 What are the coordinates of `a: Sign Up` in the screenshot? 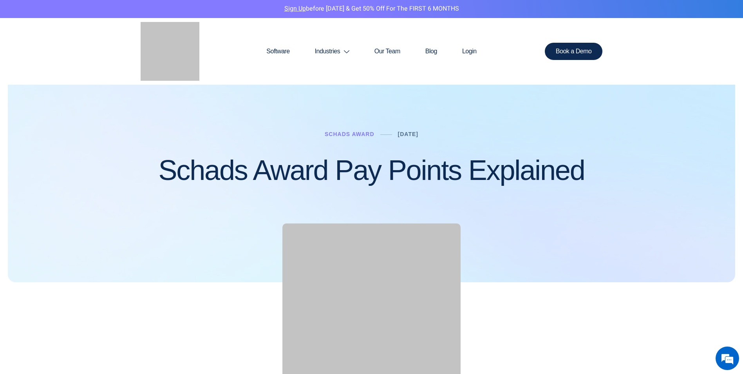 It's located at (295, 9).